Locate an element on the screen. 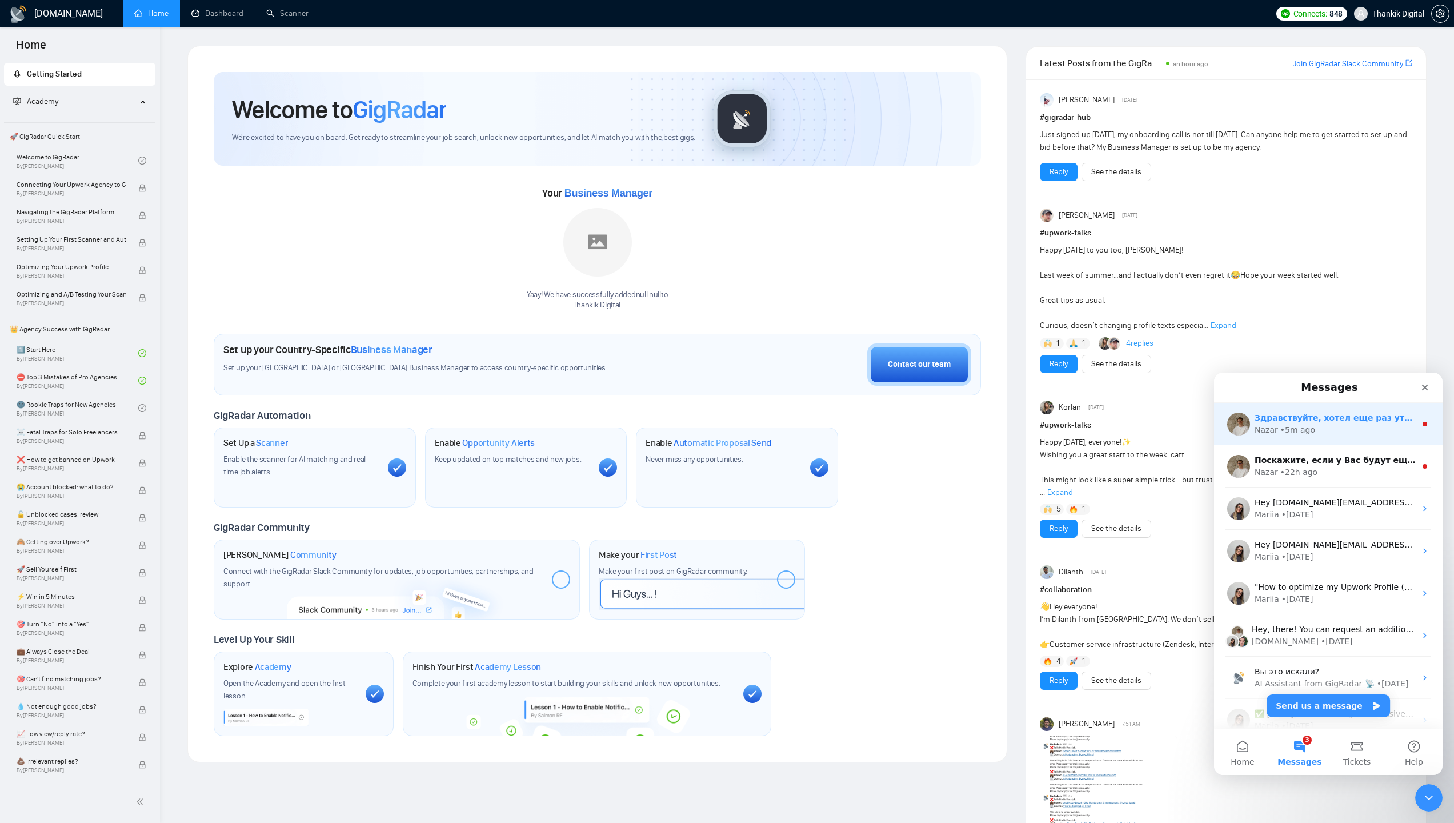 This screenshot has width=1454, height=823. div: • 22h ago is located at coordinates (85, 99).